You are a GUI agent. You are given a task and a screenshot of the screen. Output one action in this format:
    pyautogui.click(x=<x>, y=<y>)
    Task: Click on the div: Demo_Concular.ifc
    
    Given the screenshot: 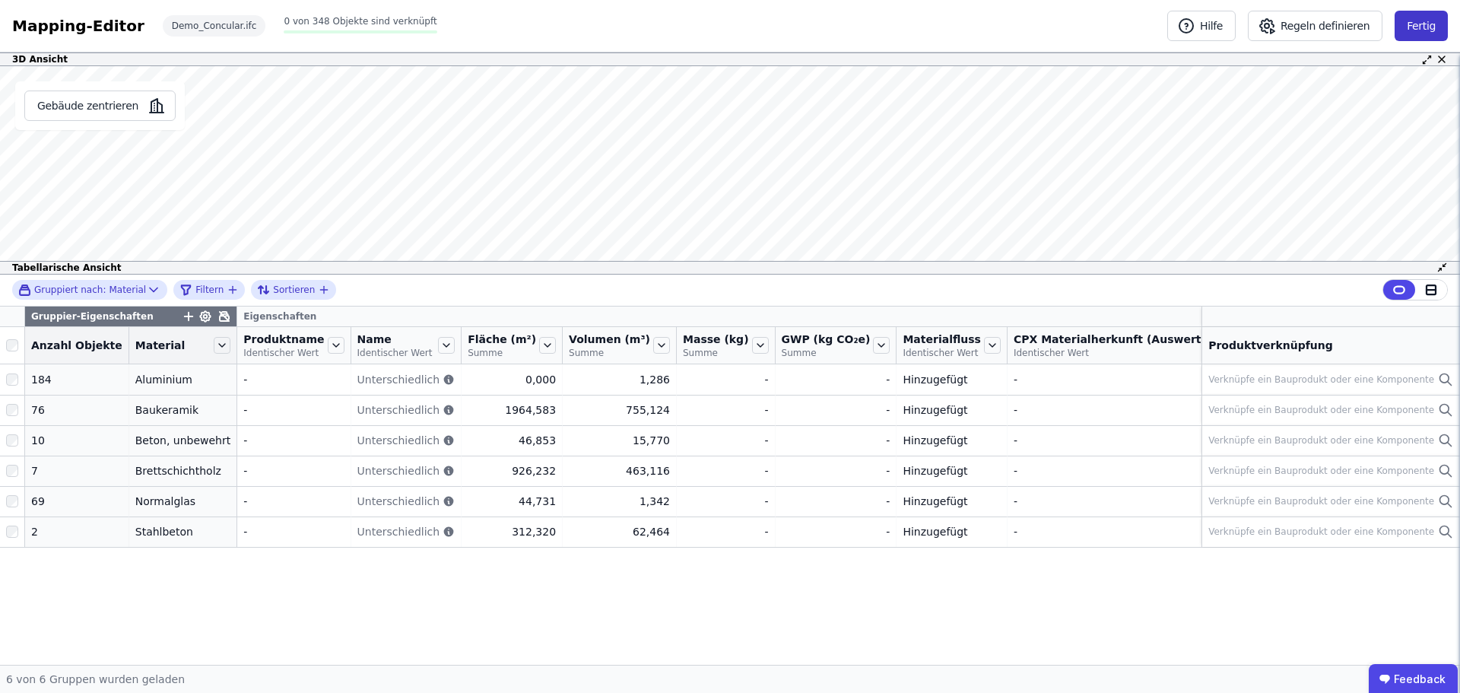 What is the action you would take?
    pyautogui.click(x=214, y=26)
    